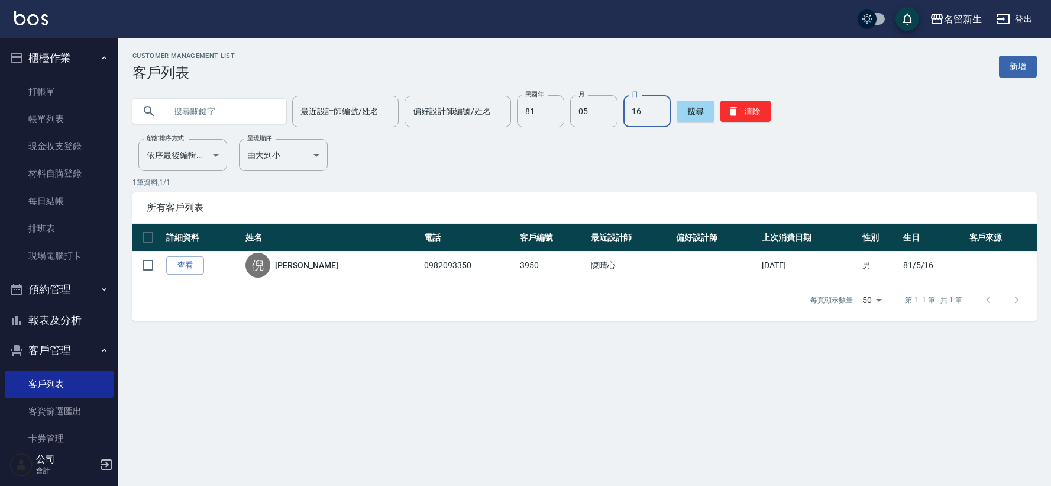 The image size is (1051, 486). Describe the element at coordinates (59, 320) in the screenshot. I see `button: 報表及分析` at that location.